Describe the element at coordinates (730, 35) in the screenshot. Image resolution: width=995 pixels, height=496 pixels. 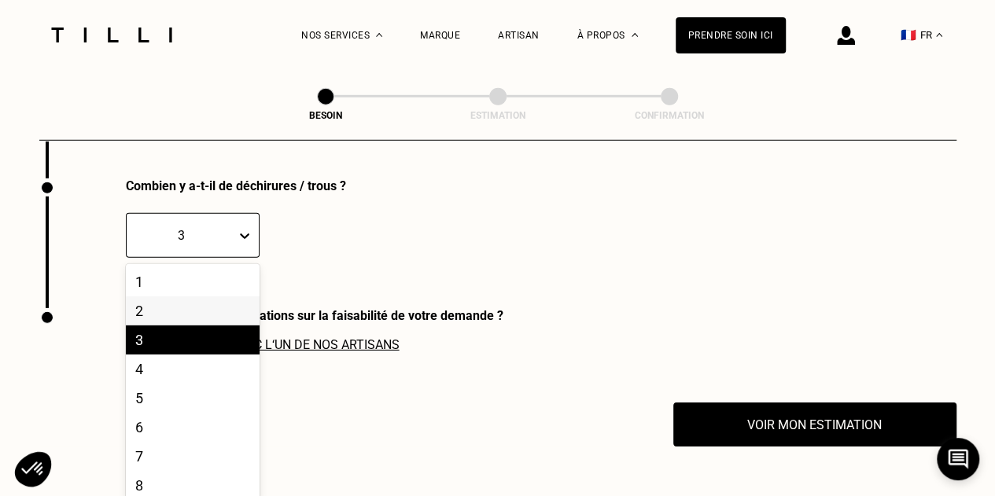
I see `a: Prendre soin ici` at that location.